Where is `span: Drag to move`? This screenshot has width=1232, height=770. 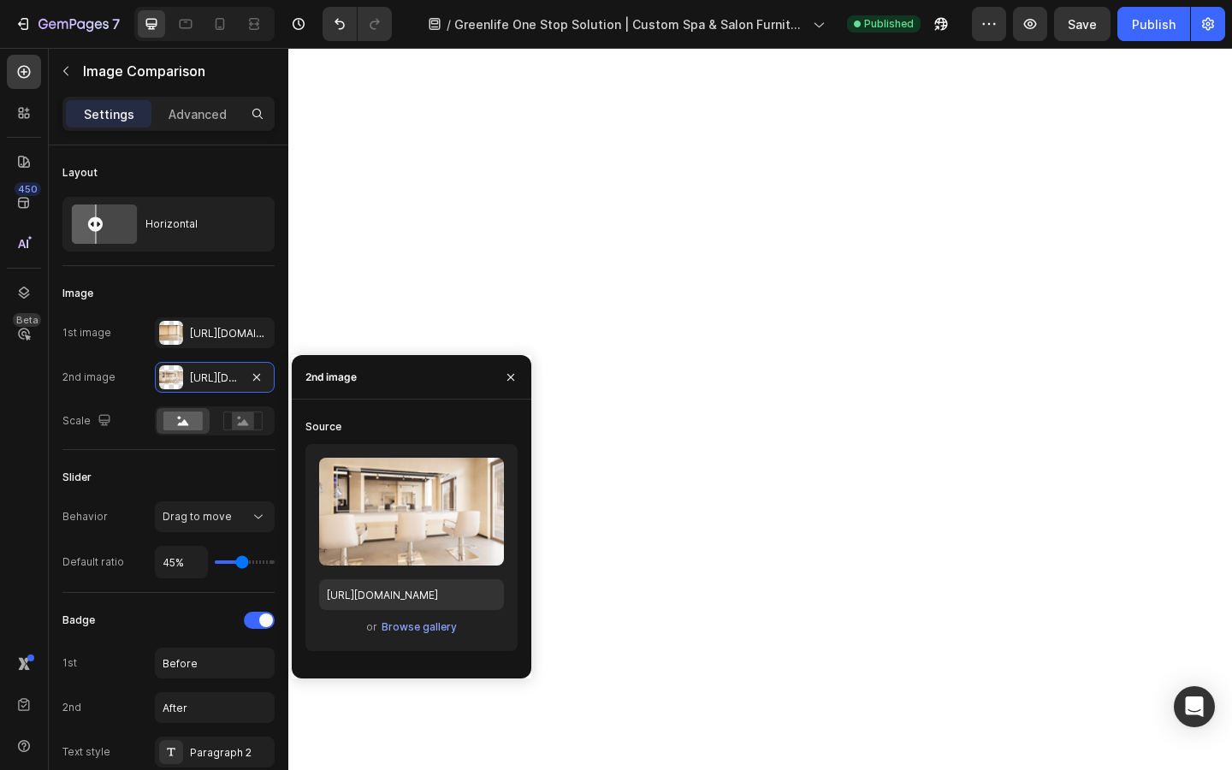
span: Drag to move is located at coordinates (197, 516).